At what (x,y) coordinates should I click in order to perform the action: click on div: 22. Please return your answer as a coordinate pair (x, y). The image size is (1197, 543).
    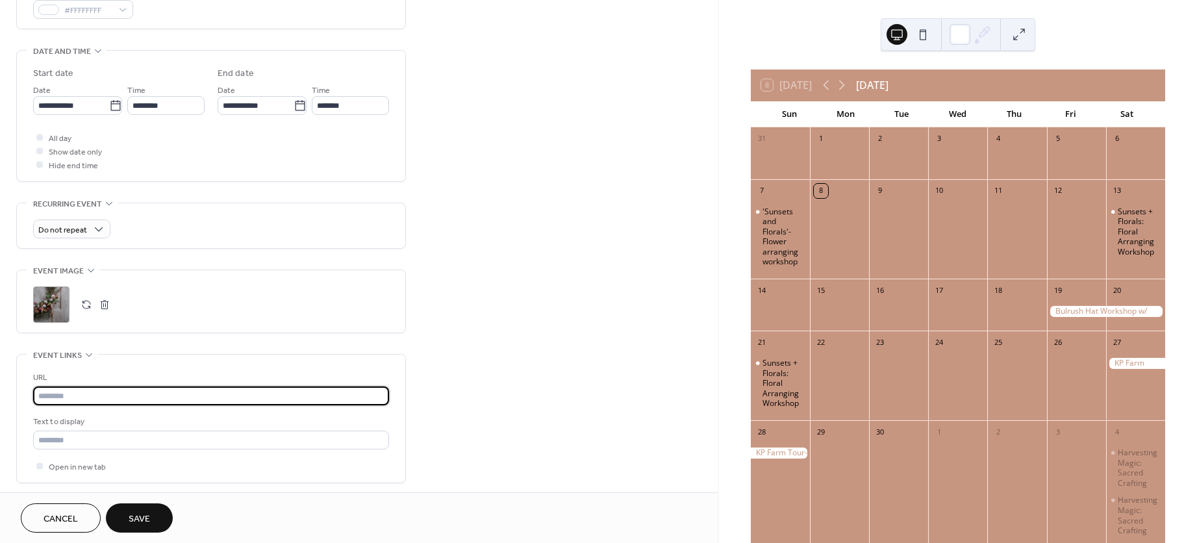
    Looking at the image, I should click on (821, 342).